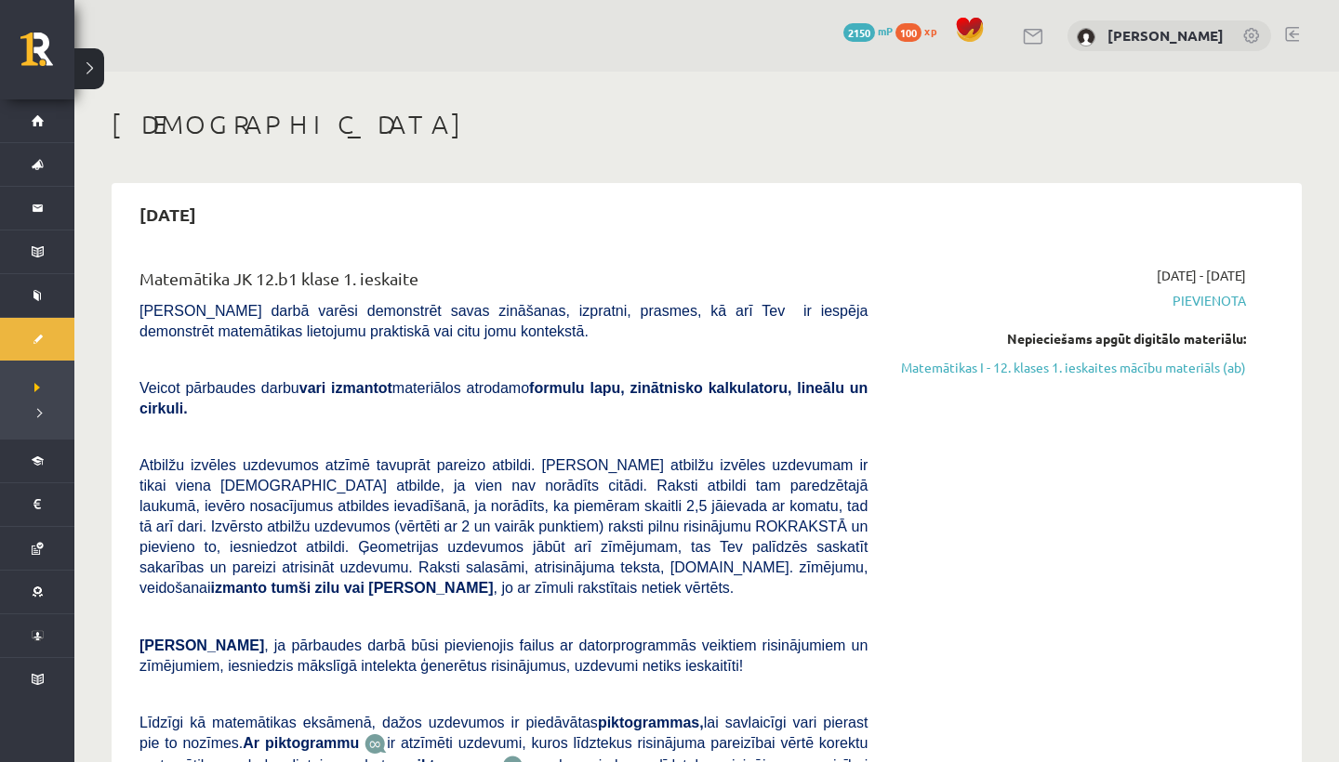  What do you see at coordinates (885, 31) in the screenshot?
I see `span: mP` at bounding box center [885, 31].